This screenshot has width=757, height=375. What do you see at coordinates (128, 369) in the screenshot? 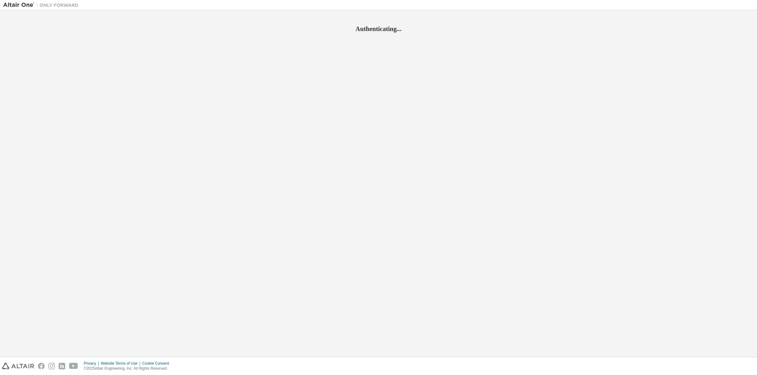
I see `p: © 2025 Altair Engineering, Inc. All Rights Reserved.` at bounding box center [128, 369].